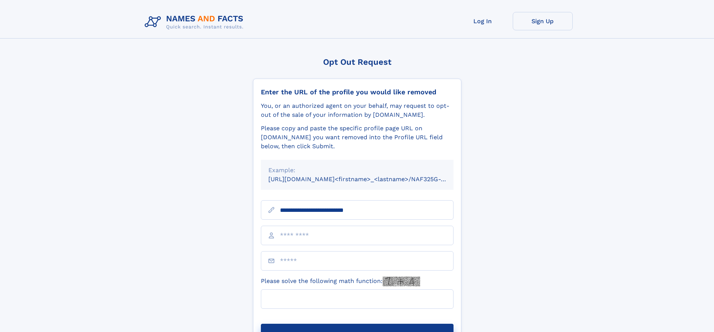  What do you see at coordinates (196, 22) in the screenshot?
I see `img: Logo Names and Facts` at bounding box center [196, 22].